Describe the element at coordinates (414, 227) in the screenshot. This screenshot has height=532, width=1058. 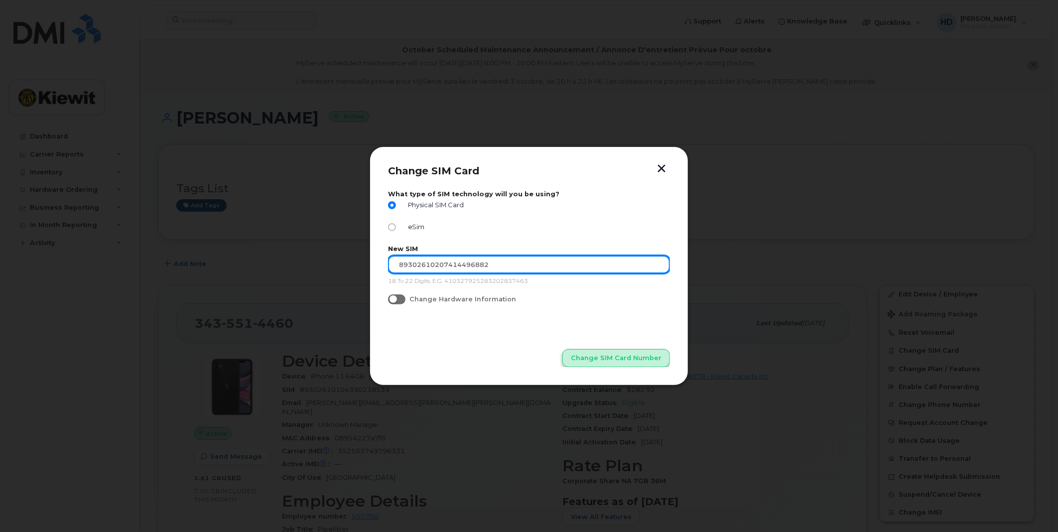
I see `span: eSim` at that location.